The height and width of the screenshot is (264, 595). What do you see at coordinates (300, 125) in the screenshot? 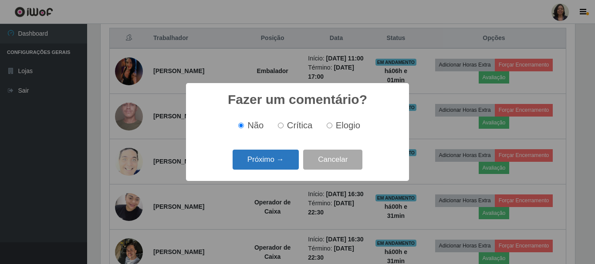
I see `span: Crítica` at bounding box center [300, 125].